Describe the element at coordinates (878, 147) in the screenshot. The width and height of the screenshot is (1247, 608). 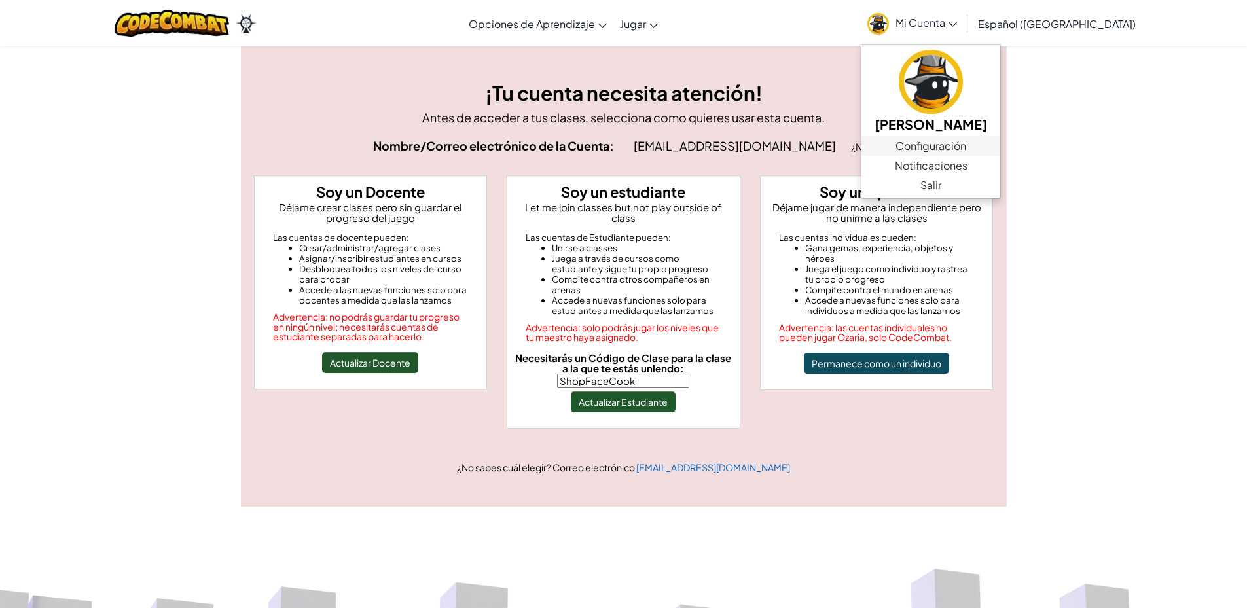
I see `span: ¿No eres tú?` at that location.